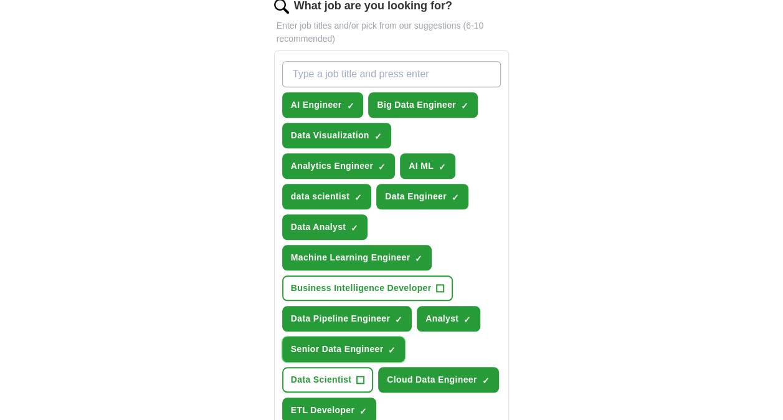 Image resolution: width=783 pixels, height=420 pixels. I want to click on button: Analytics Engineer✓, so click(338, 166).